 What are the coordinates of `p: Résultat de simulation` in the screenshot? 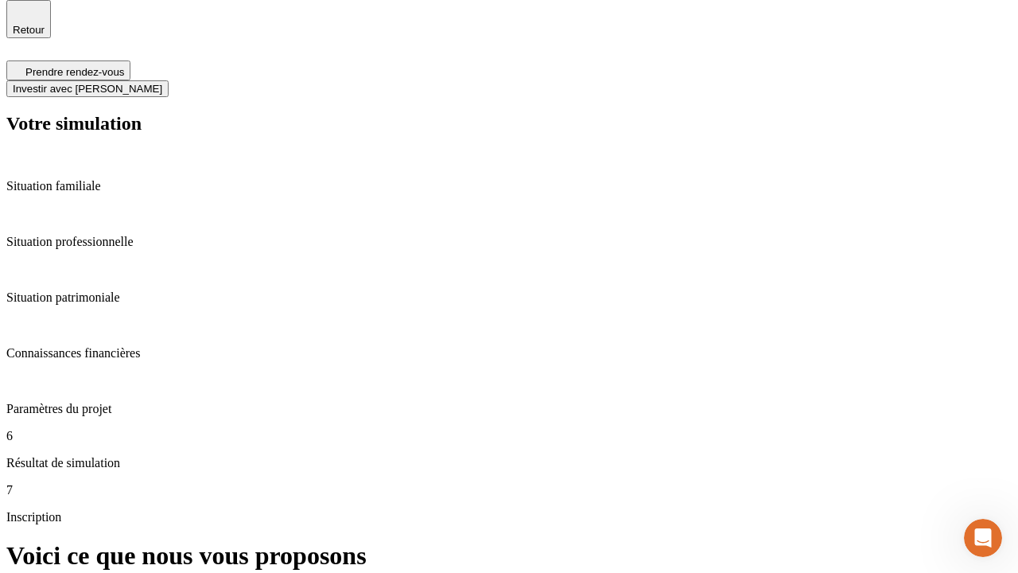 It's located at (509, 463).